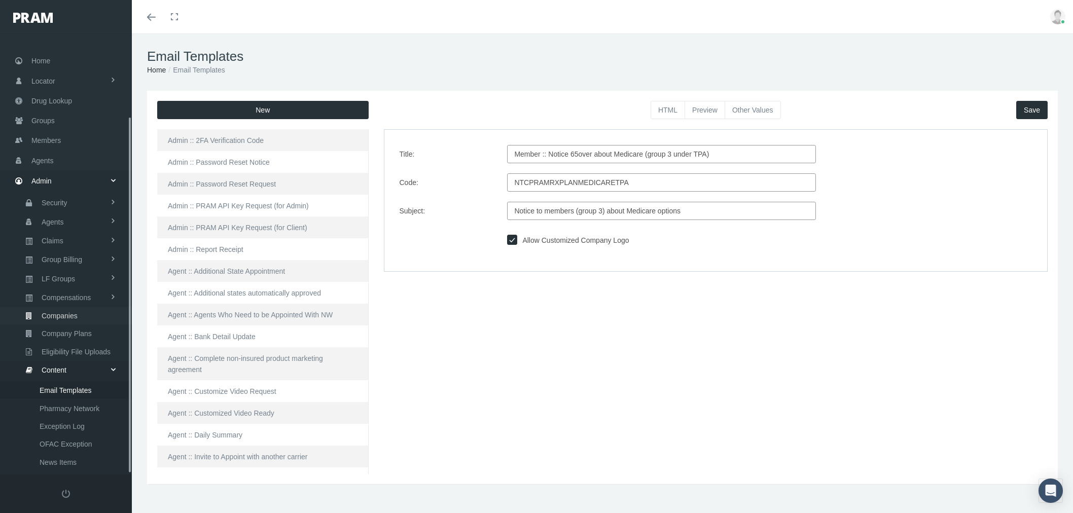  Describe the element at coordinates (66, 444) in the screenshot. I see `span: OFAC Exception` at that location.